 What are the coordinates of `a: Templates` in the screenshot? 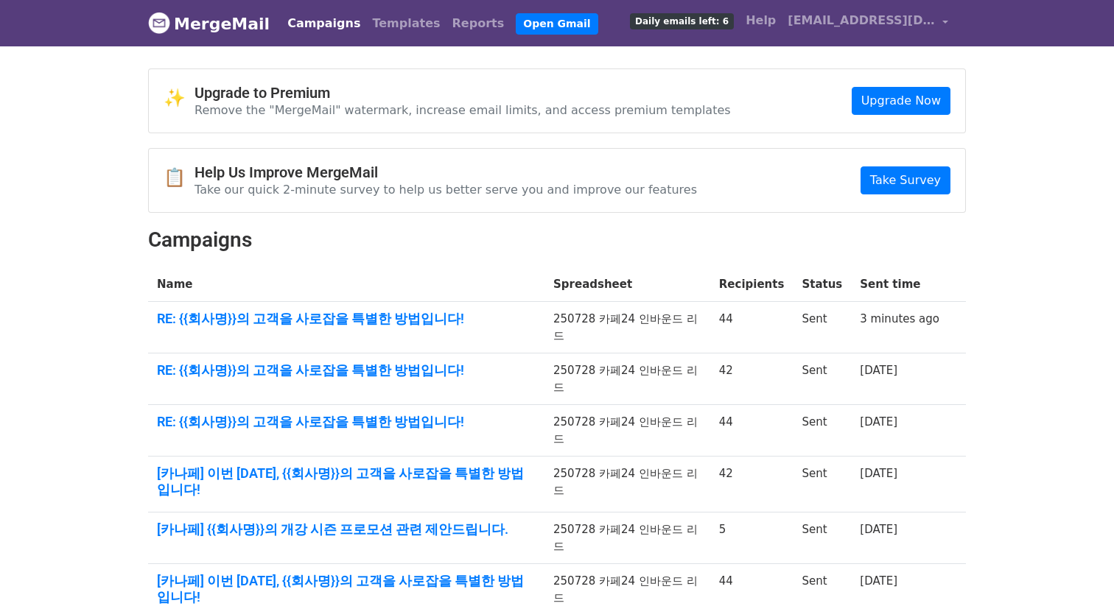 It's located at (406, 24).